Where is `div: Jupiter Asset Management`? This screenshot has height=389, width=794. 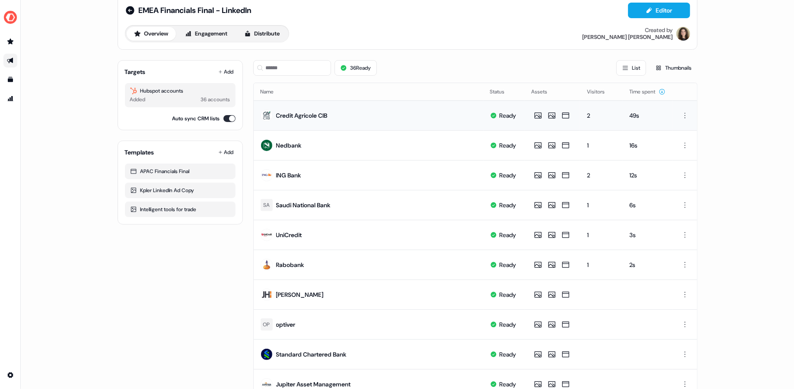 div: Jupiter Asset Management is located at coordinates (313, 384).